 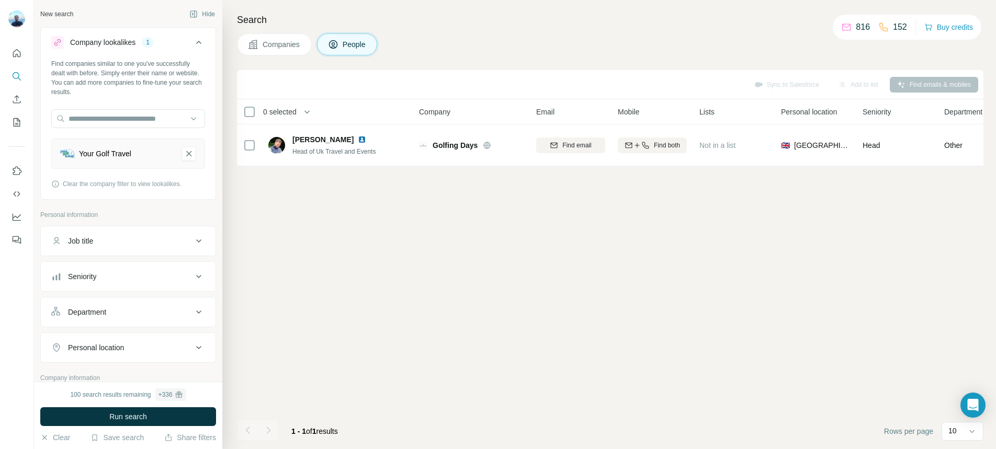 I want to click on span: Personal location, so click(x=809, y=112).